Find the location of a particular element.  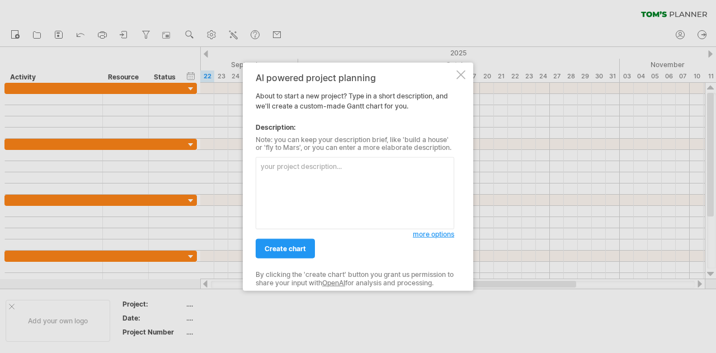

span: create chart is located at coordinates (285, 248).